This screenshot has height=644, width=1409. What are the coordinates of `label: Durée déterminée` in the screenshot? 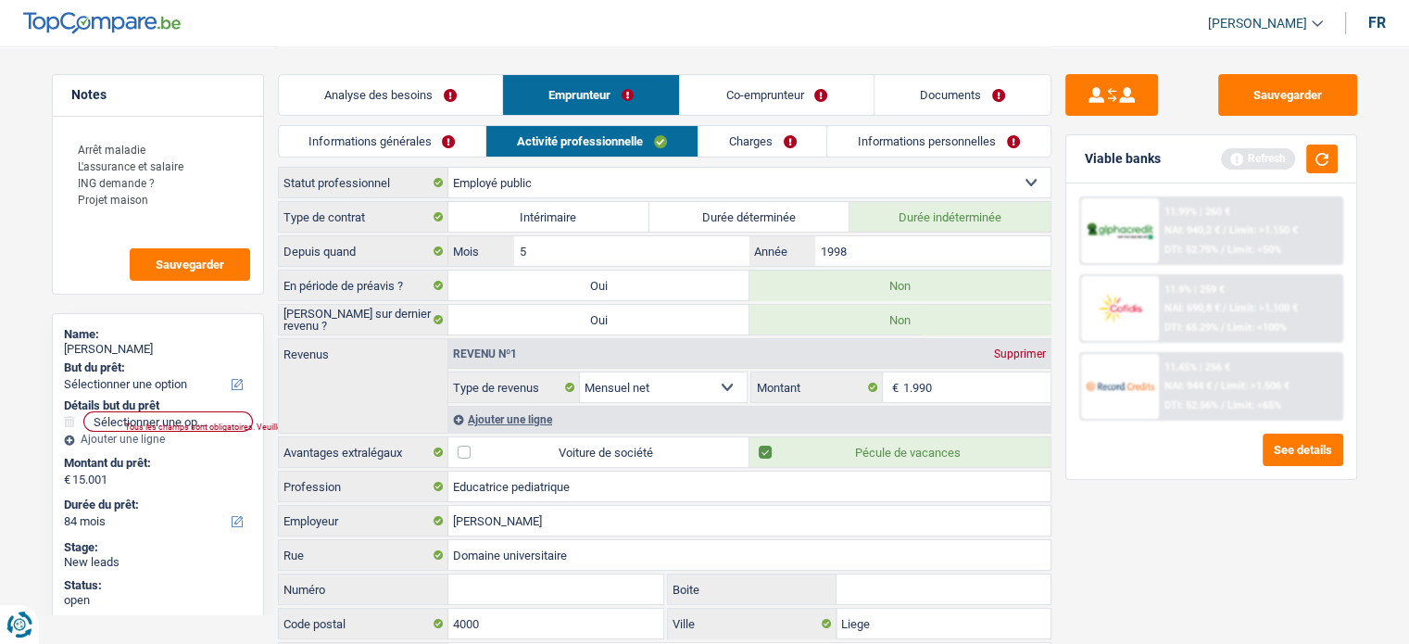 It's located at (750, 217).